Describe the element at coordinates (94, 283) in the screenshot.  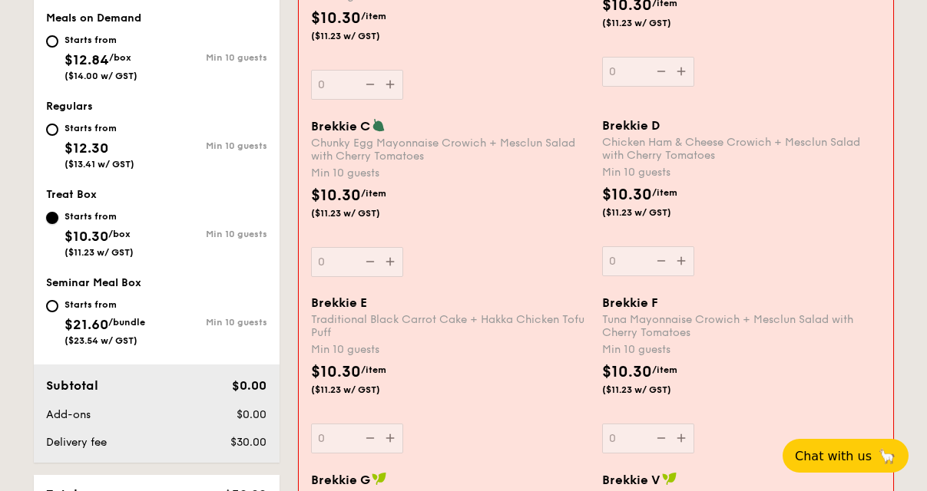
I see `span: Seminar Meal Box` at that location.